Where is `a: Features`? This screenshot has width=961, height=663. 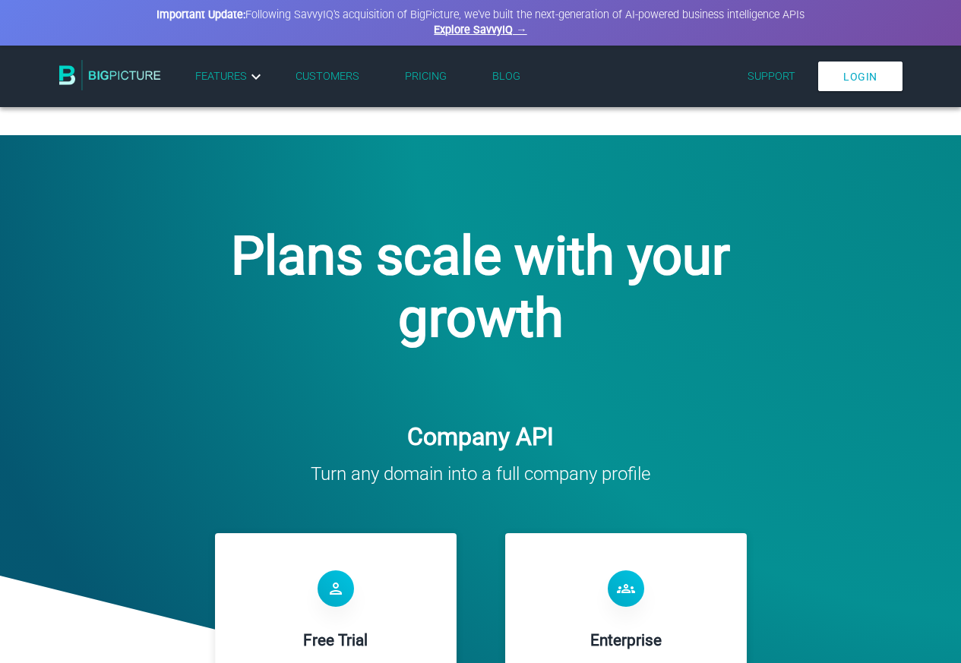 a: Features is located at coordinates (230, 77).